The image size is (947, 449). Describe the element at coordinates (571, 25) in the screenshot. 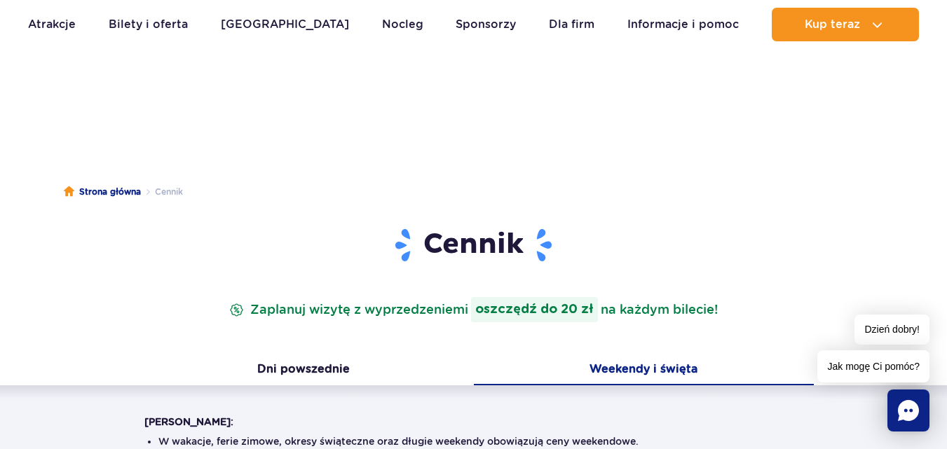

I see `a: Dla firm` at that location.